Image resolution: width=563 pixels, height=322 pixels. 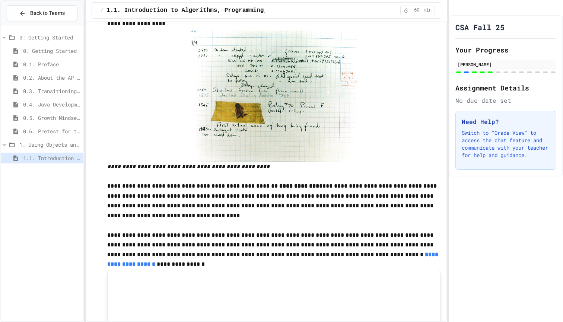 I want to click on span: 60, so click(x=417, y=10).